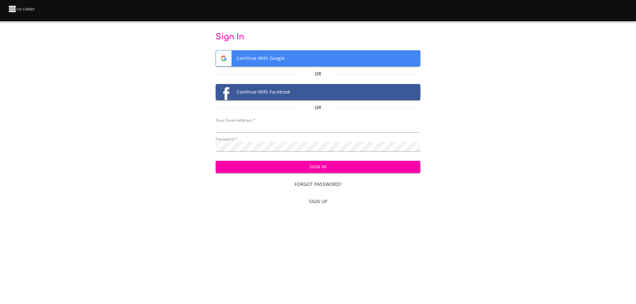 This screenshot has height=304, width=636. I want to click on p: Sign In, so click(318, 37).